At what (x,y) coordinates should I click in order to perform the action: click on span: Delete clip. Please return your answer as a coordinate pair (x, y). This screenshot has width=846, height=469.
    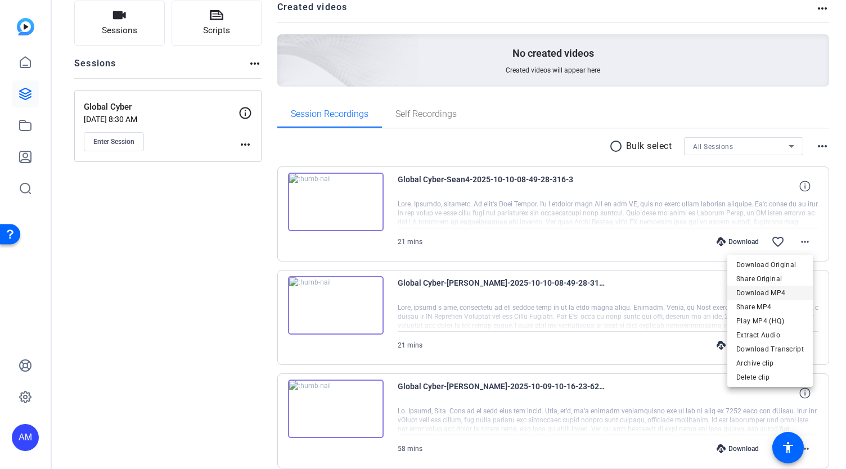
    Looking at the image, I should click on (770, 377).